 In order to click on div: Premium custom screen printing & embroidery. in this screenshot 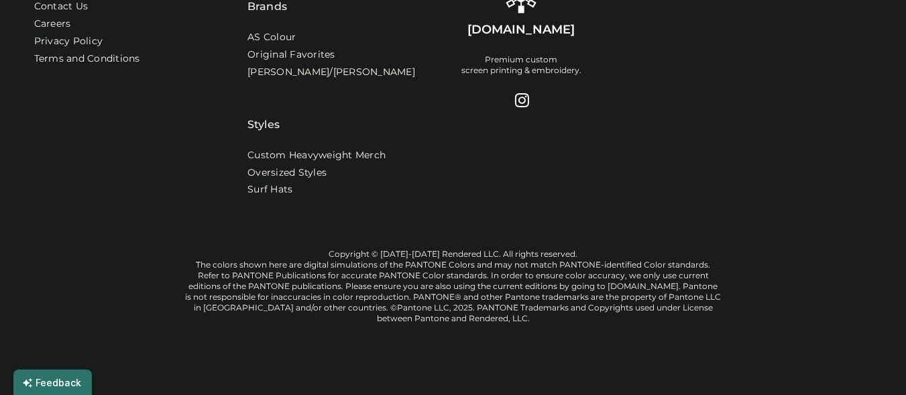, I will do `click(521, 65)`.